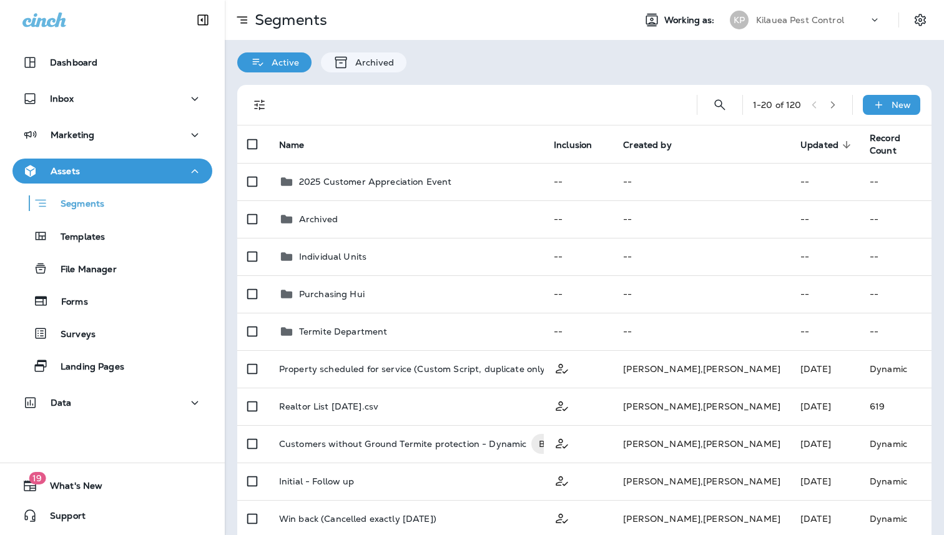  I want to click on button: Inbox, so click(112, 99).